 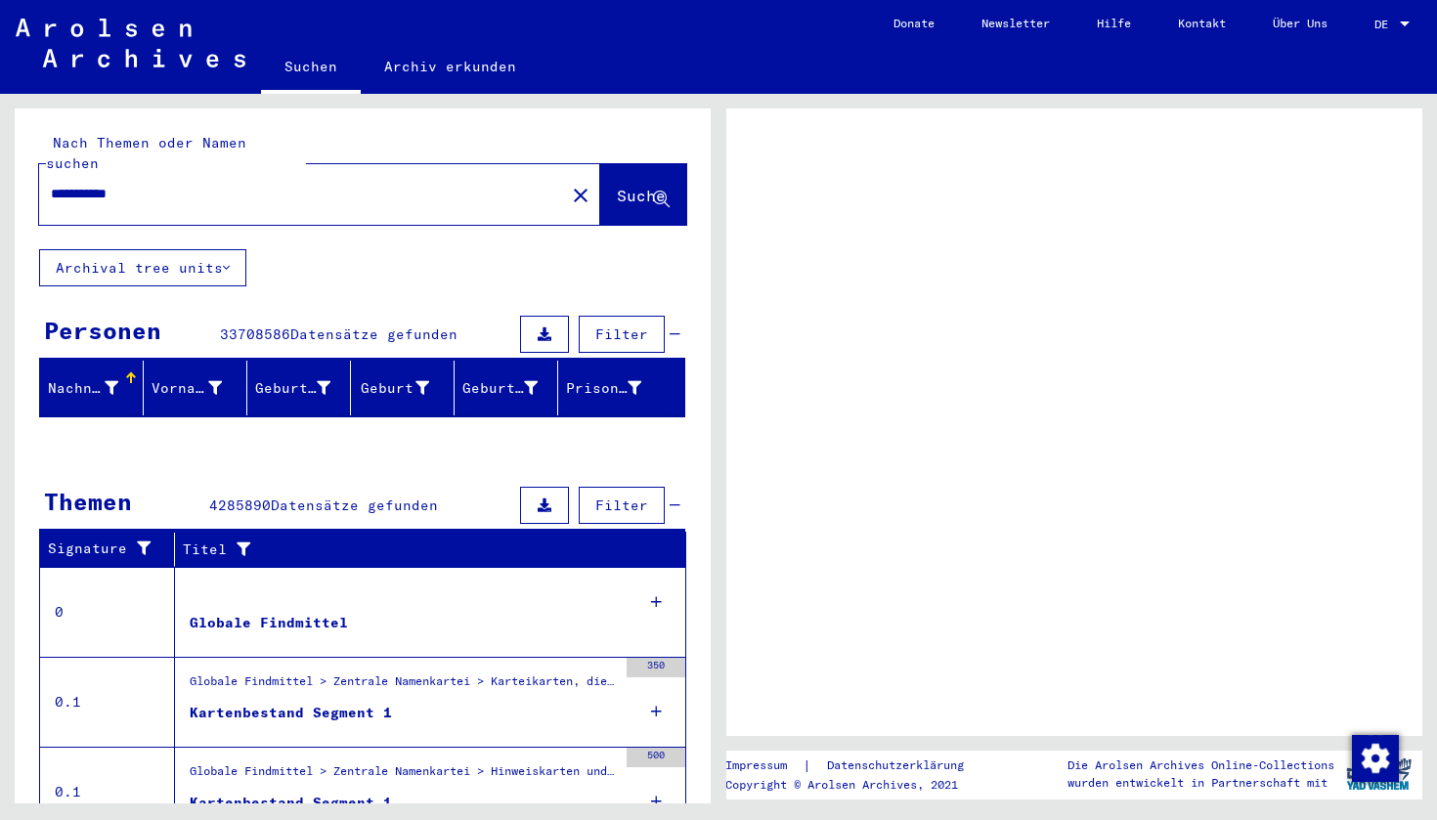 What do you see at coordinates (108, 612) in the screenshot?
I see `td: 0` at bounding box center [108, 612].